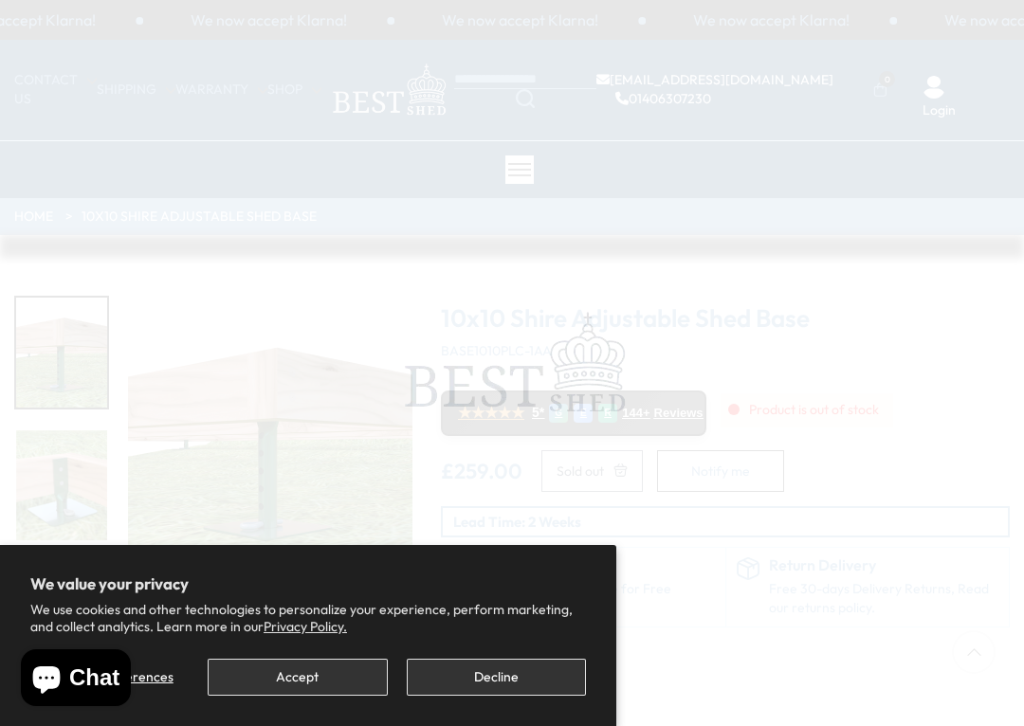  Describe the element at coordinates (308, 584) in the screenshot. I see `h2: We value your privacy` at that location.